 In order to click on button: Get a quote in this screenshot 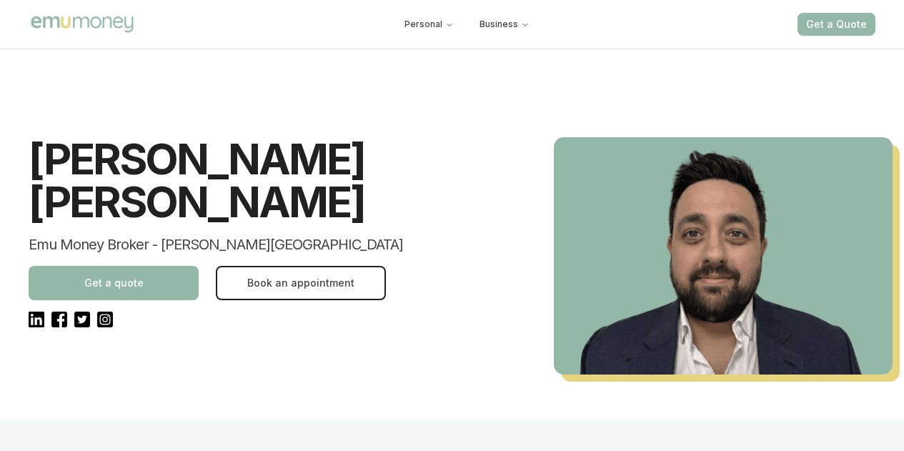, I will do `click(114, 283)`.